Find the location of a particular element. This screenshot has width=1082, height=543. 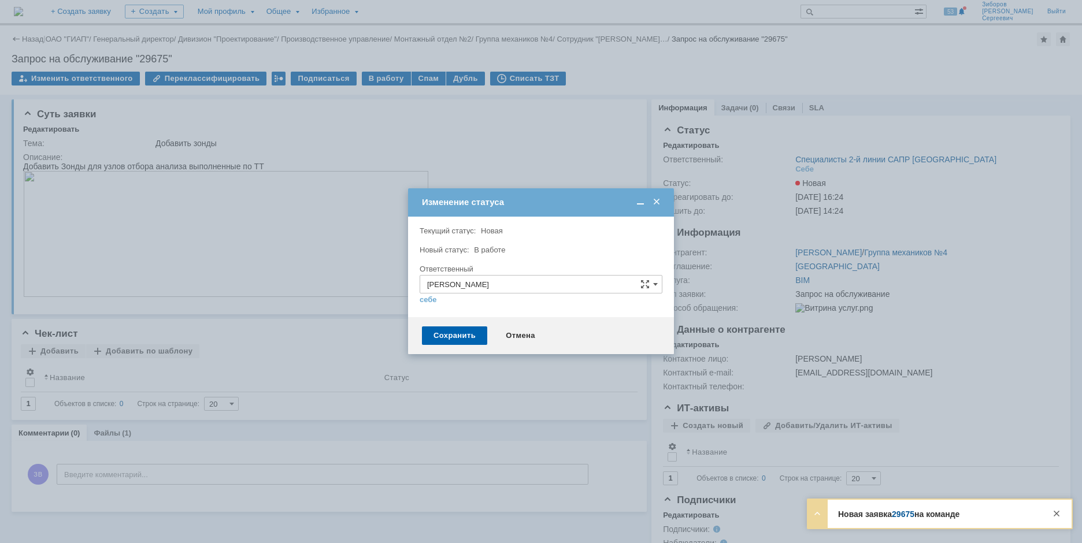

span: В работе is located at coordinates (489, 250).